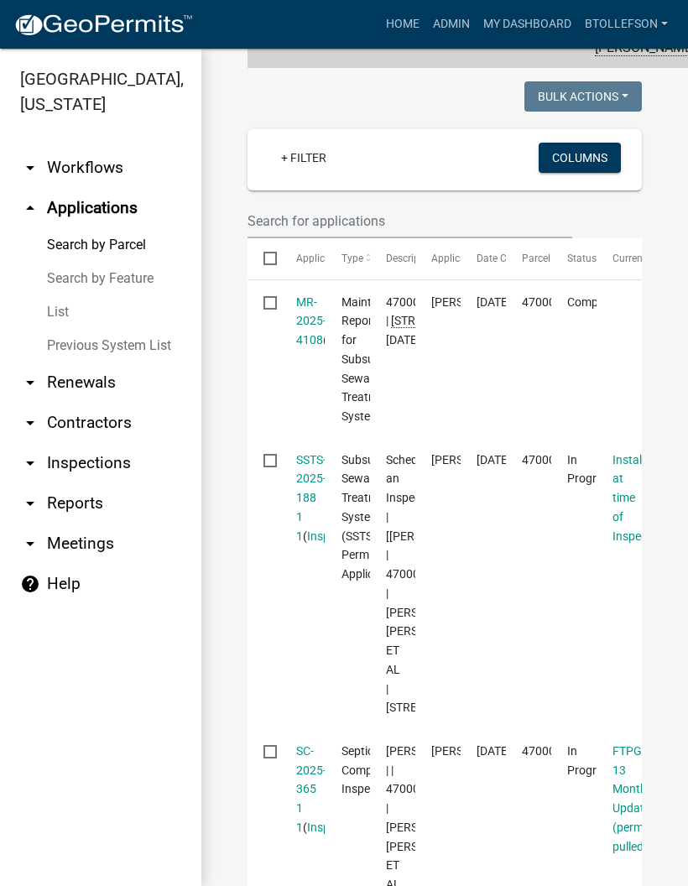  I want to click on span: Current Activity, so click(647, 258).